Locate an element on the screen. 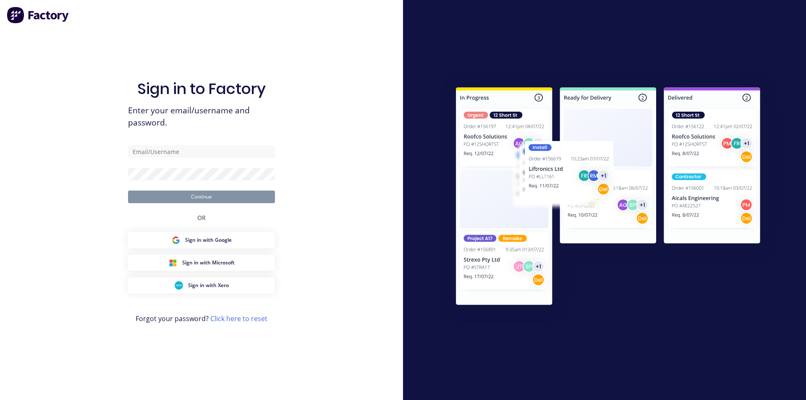 The image size is (806, 400). a: Click here to reset is located at coordinates (239, 319).